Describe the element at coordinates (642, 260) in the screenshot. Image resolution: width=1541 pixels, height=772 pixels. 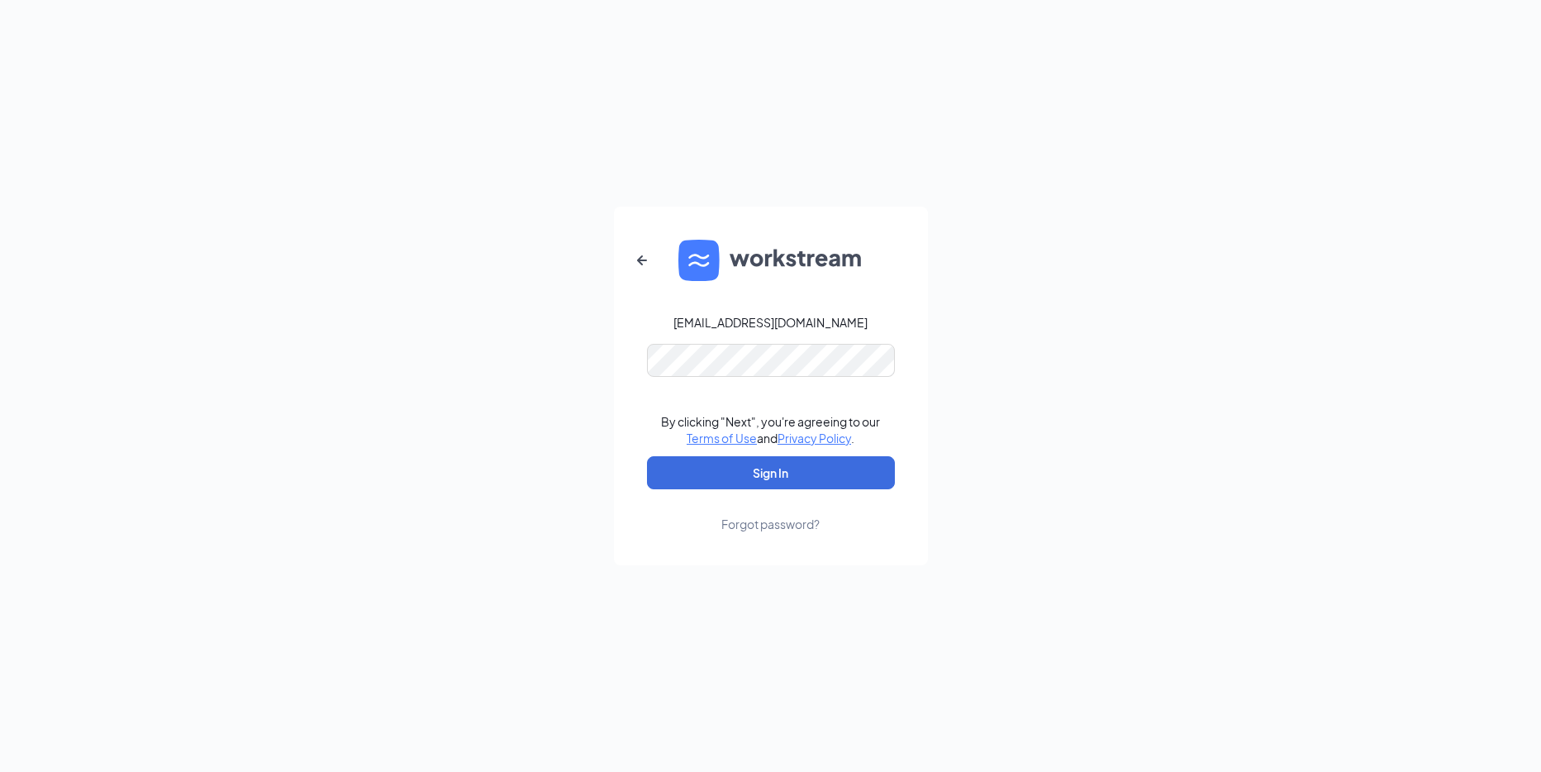
I see `button: ArrowLeftNew` at that location.